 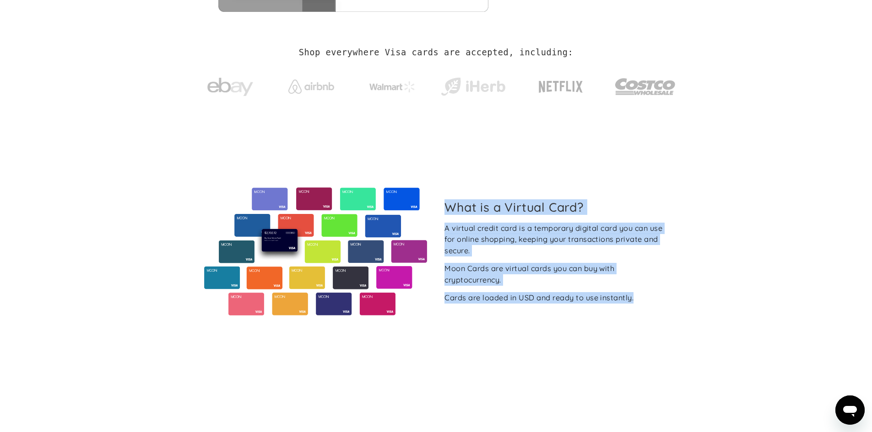 What do you see at coordinates (311, 84) in the screenshot?
I see `a: Airbnb` at bounding box center [311, 84].